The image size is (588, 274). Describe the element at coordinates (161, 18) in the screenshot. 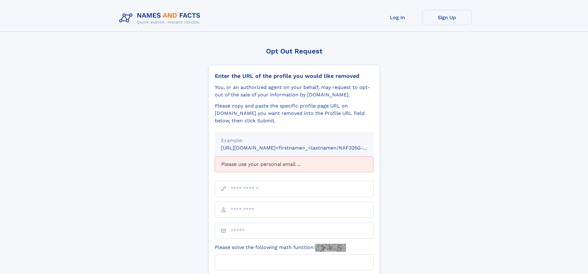

I see `img: Logo Names and Facts` at that location.